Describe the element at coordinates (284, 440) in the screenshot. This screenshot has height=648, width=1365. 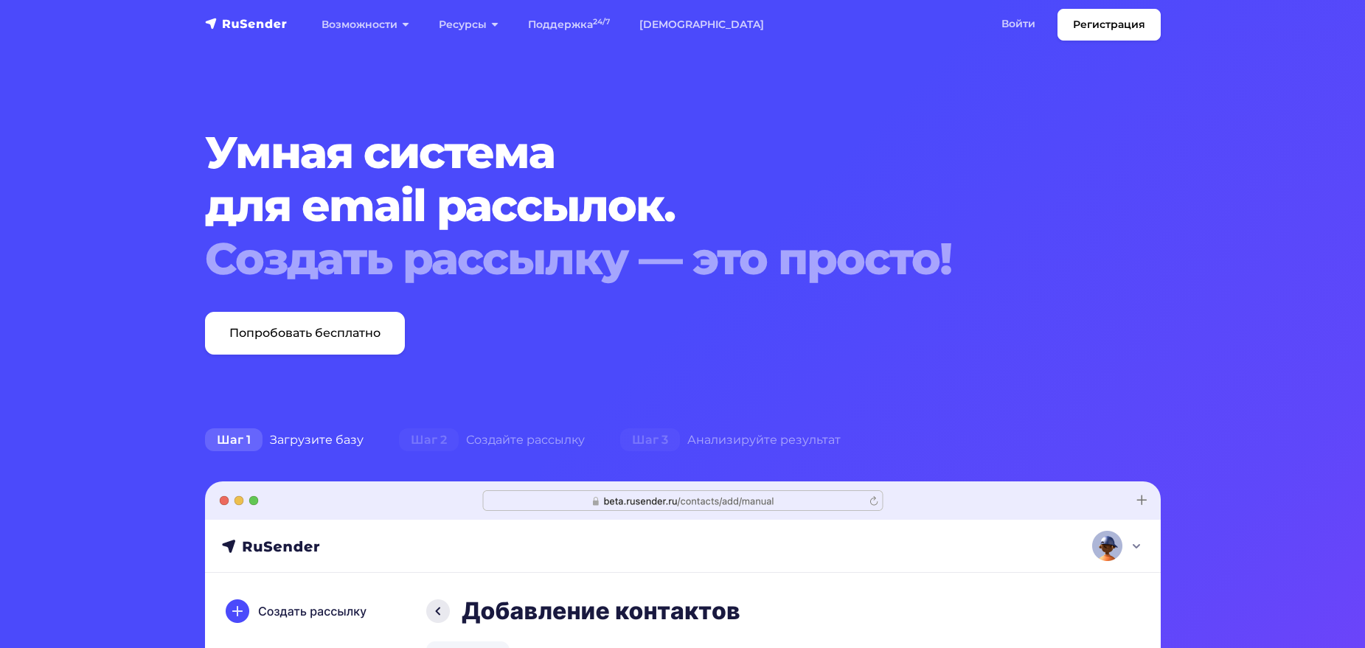
I see `div: Загрузите базу` at that location.